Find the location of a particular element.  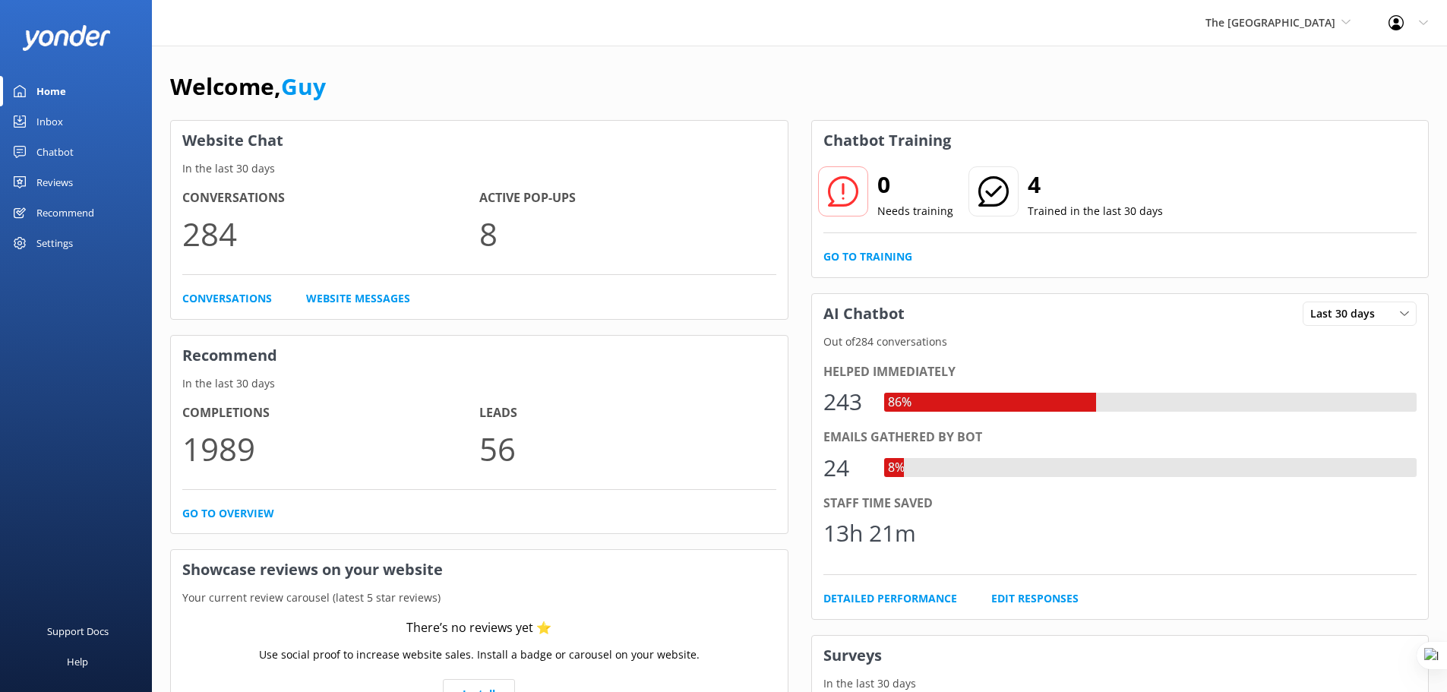

h3: AI Chatbot is located at coordinates (864, 314).